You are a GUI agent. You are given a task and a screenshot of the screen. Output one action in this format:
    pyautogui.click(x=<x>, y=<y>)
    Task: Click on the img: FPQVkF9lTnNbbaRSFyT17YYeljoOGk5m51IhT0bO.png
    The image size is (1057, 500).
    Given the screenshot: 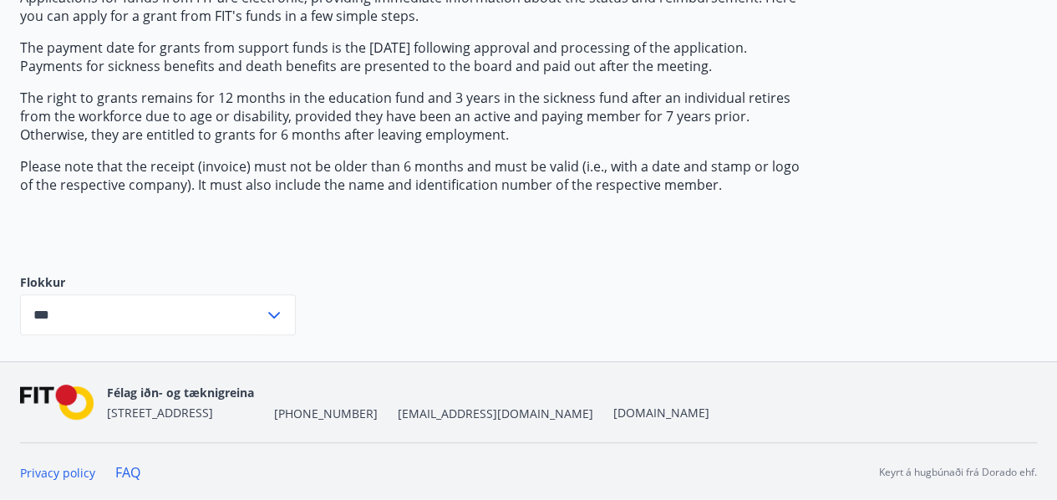 What is the action you would take?
    pyautogui.click(x=57, y=402)
    